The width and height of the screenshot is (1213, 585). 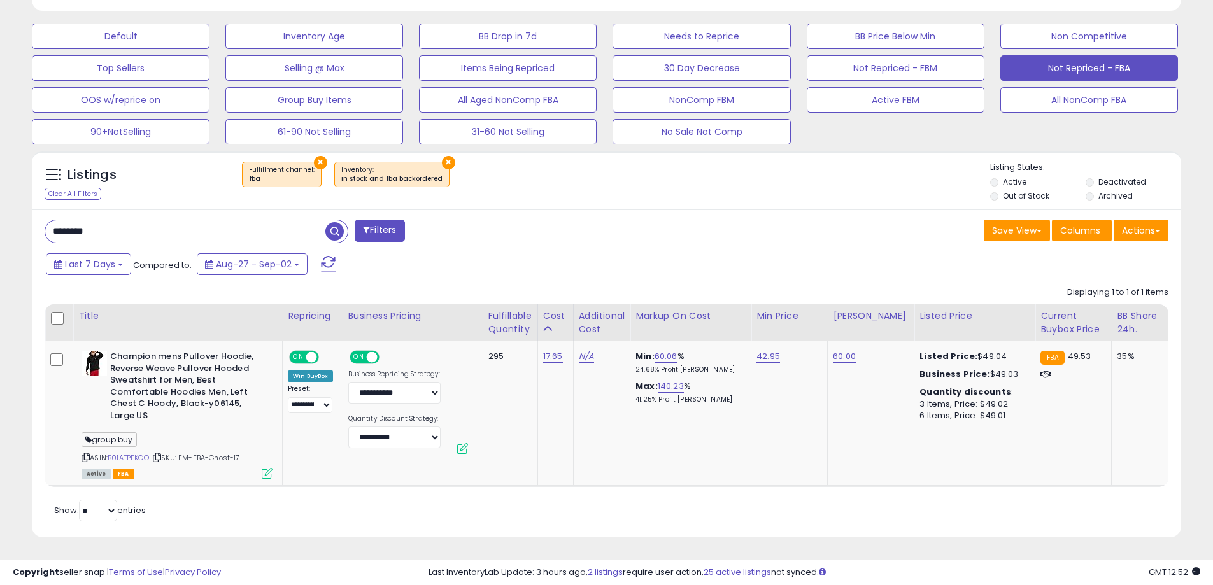 What do you see at coordinates (195, 458) in the screenshot?
I see `span: | SKU: EM-FBA-Ghost-17` at bounding box center [195, 458].